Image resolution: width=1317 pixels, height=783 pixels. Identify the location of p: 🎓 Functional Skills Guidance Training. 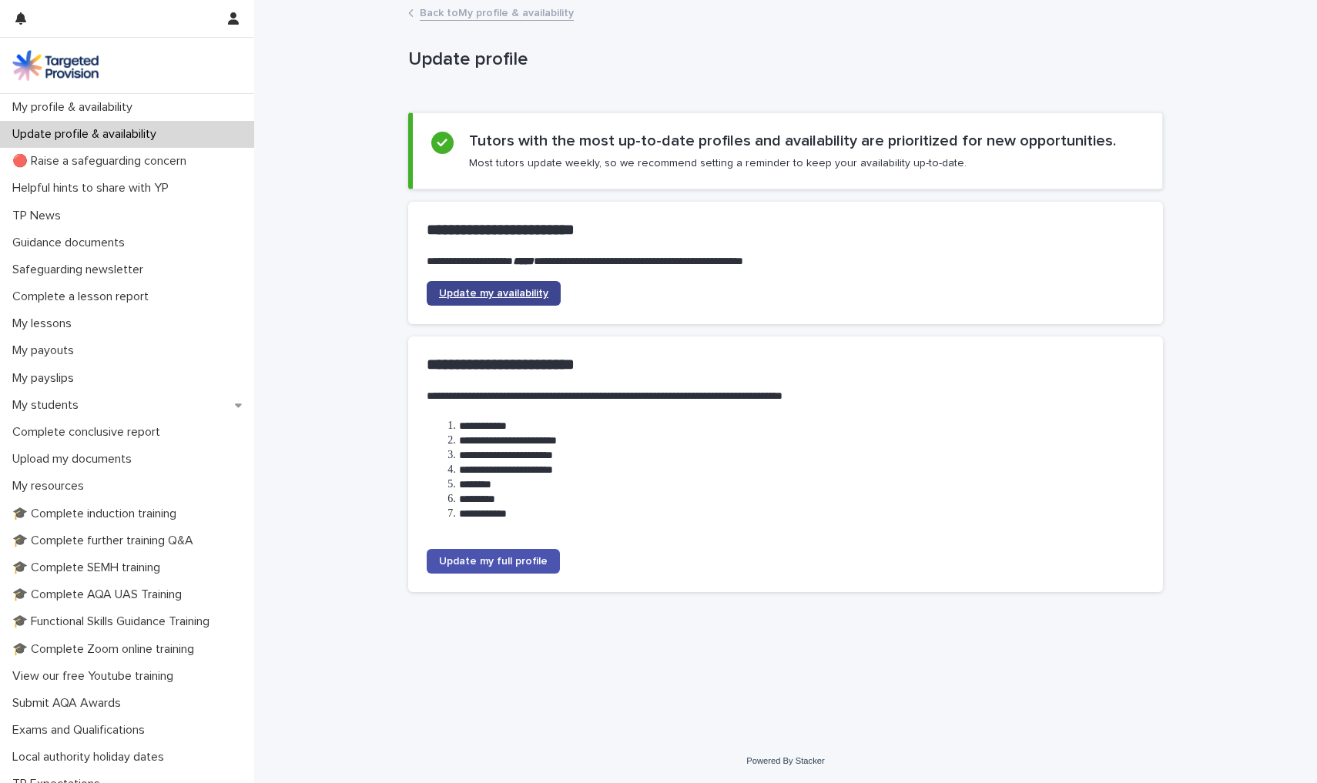
(114, 621).